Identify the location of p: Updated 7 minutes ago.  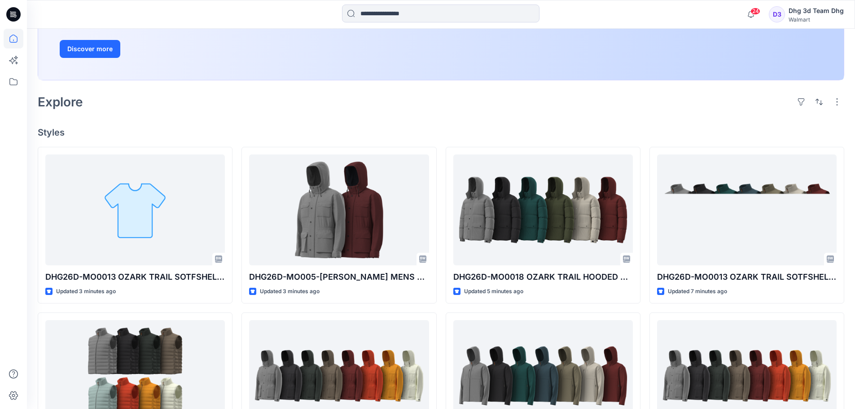
(697, 291).